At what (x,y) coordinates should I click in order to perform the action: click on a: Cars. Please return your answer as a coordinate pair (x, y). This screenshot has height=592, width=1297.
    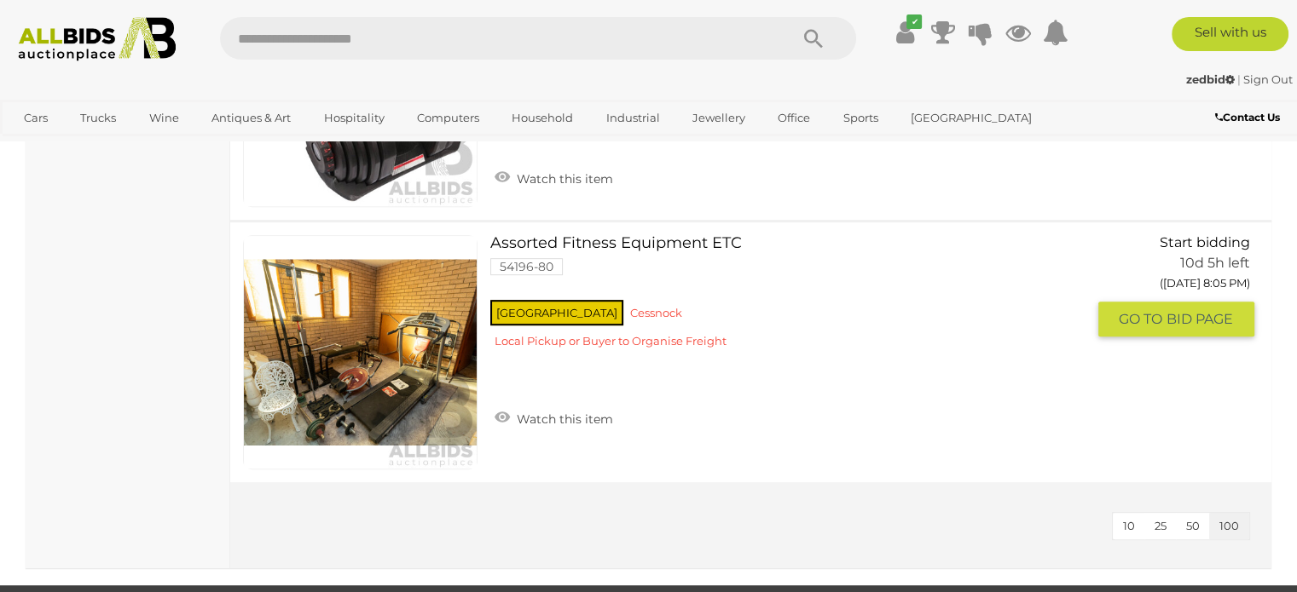
    Looking at the image, I should click on (36, 118).